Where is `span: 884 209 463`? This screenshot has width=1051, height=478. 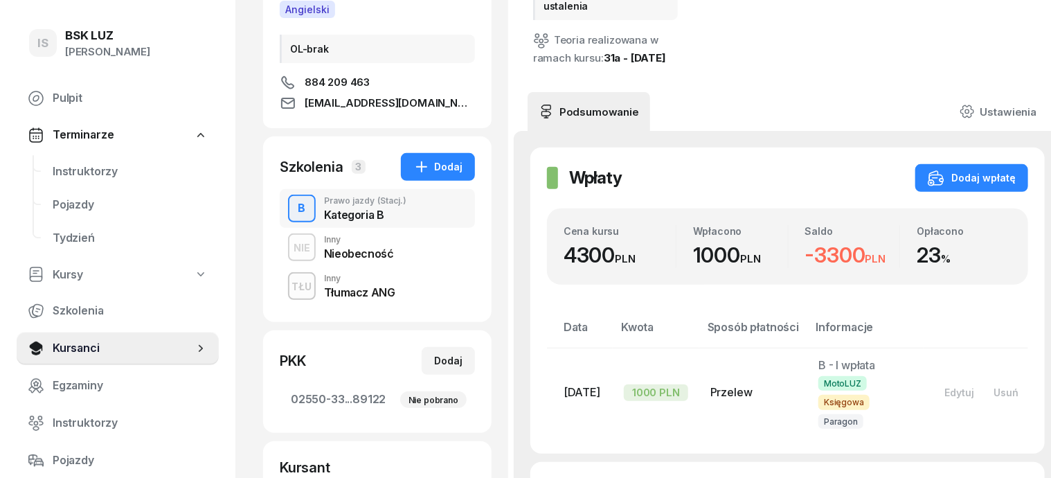 span: 884 209 463 is located at coordinates (337, 82).